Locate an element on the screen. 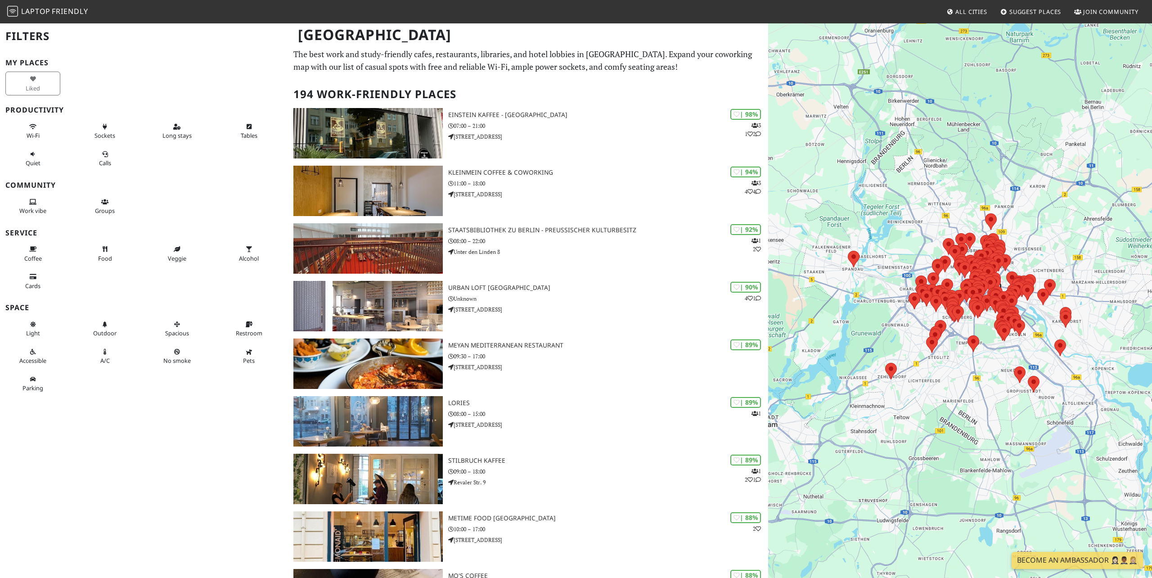  button: Work vibe is located at coordinates (33, 206).